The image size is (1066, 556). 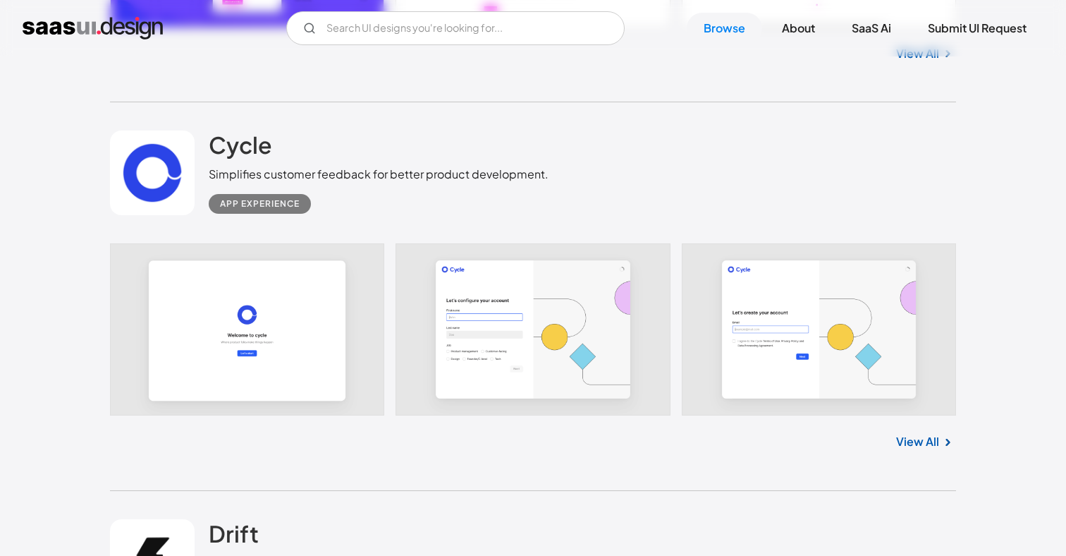 I want to click on div: Simplifies customer feedback for better product development., so click(x=379, y=174).